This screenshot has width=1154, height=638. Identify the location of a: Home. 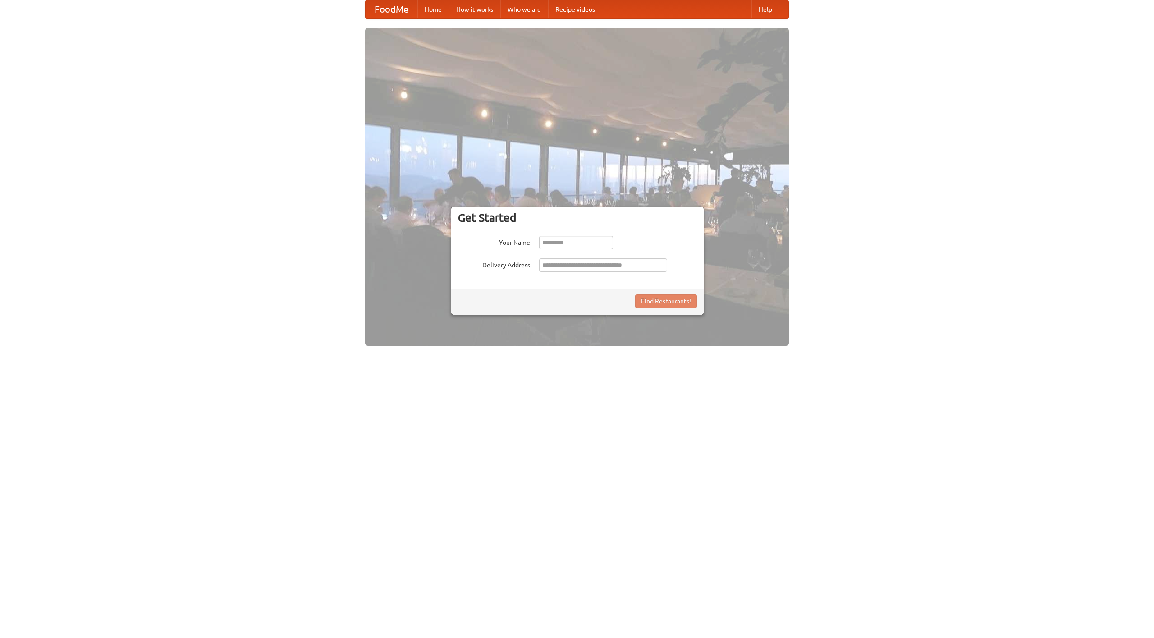
(433, 9).